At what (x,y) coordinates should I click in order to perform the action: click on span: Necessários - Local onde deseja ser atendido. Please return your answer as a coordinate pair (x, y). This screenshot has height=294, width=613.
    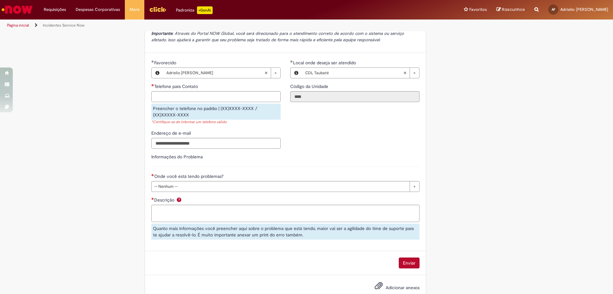
    Looking at the image, I should click on (325, 63).